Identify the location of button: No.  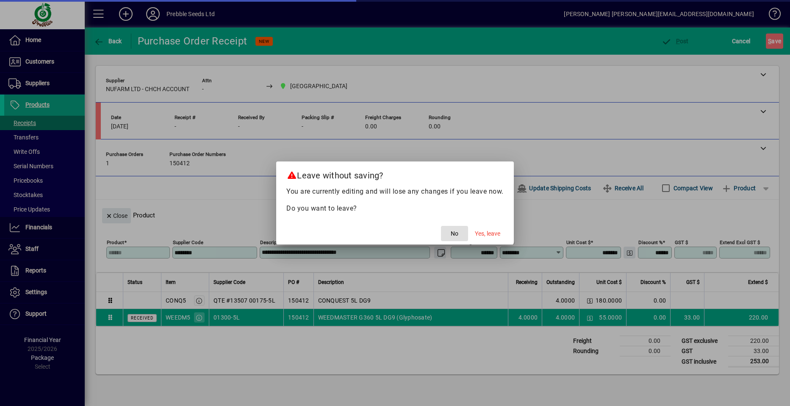
(454, 233).